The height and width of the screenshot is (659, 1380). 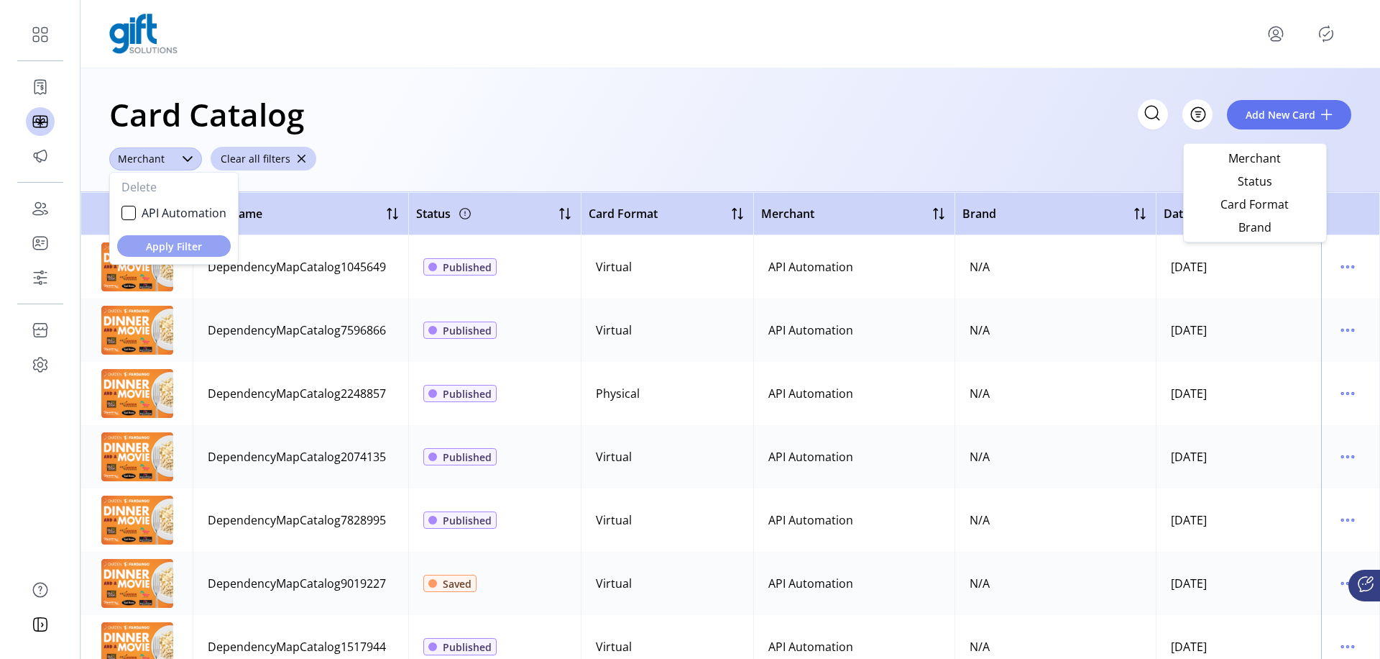 What do you see at coordinates (137, 214) in the screenshot?
I see `span: Preview` at bounding box center [137, 214].